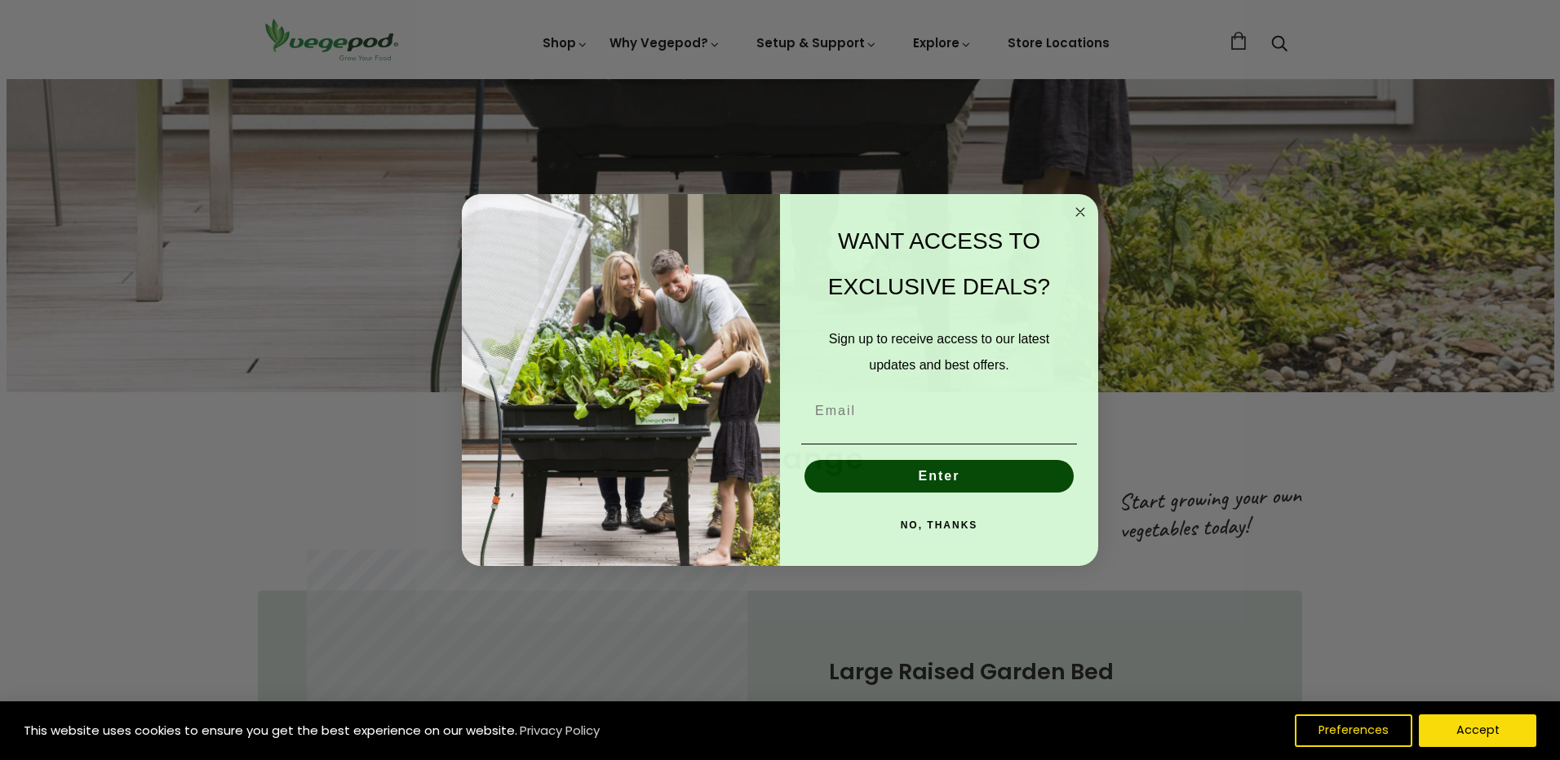 This screenshot has width=1560, height=760. I want to click on button: Preferences, so click(1353, 731).